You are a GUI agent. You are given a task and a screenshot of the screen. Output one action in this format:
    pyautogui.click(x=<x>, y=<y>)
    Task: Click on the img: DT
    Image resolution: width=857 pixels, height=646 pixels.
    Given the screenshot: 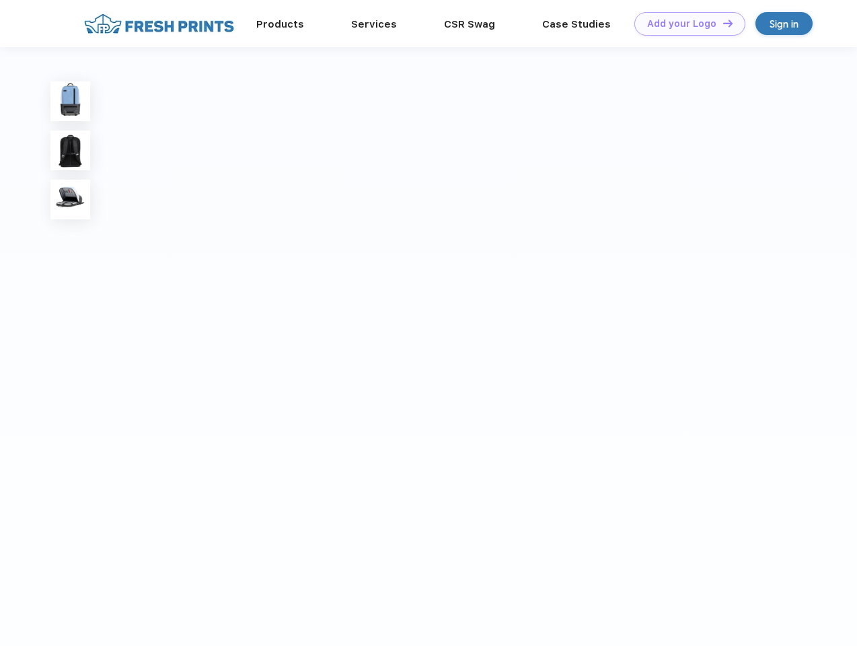 What is the action you would take?
    pyautogui.click(x=728, y=23)
    